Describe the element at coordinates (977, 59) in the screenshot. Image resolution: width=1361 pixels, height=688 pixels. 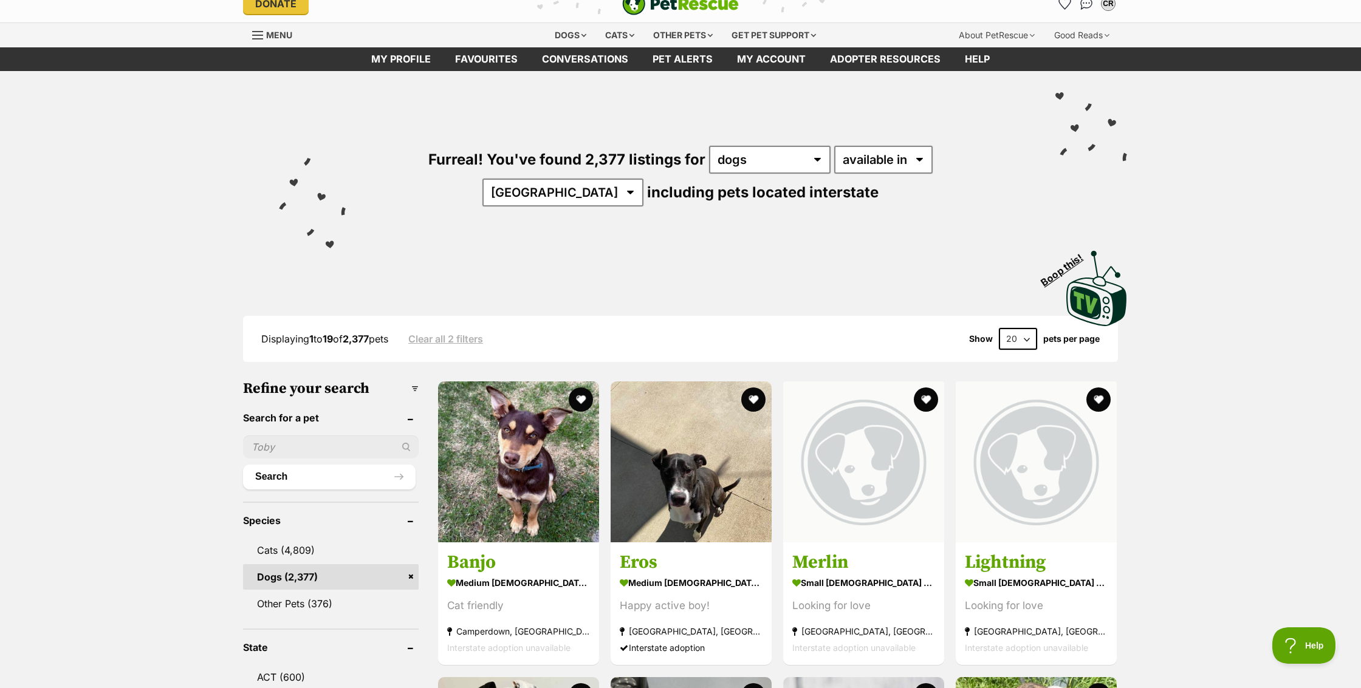
I see `a: Help` at that location.